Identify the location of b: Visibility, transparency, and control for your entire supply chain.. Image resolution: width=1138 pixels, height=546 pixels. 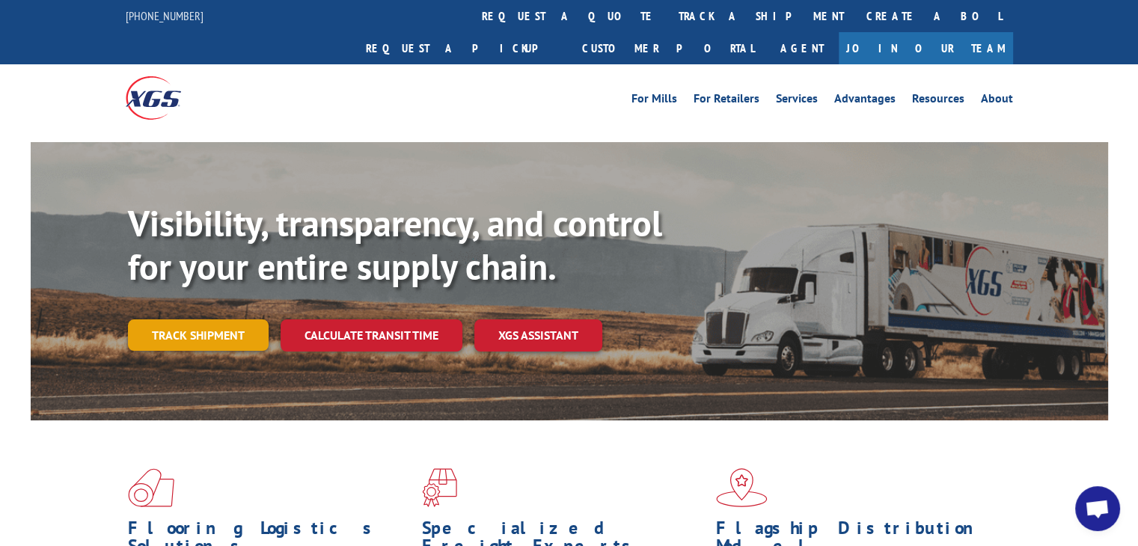
(395, 245).